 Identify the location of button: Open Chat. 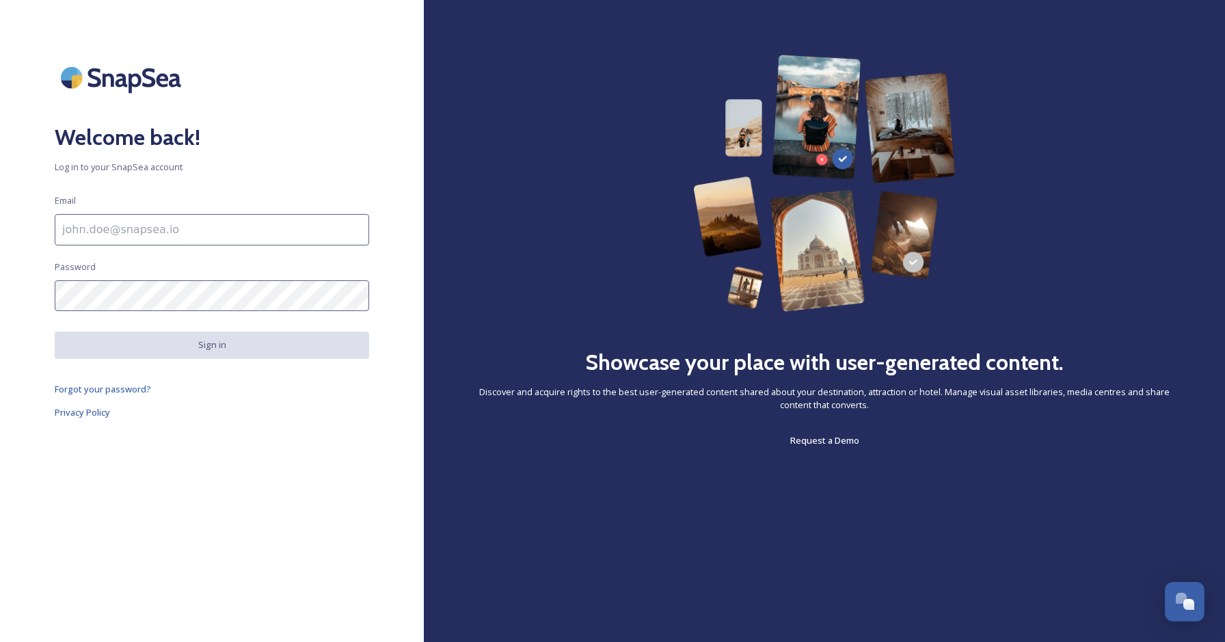
(1185, 602).